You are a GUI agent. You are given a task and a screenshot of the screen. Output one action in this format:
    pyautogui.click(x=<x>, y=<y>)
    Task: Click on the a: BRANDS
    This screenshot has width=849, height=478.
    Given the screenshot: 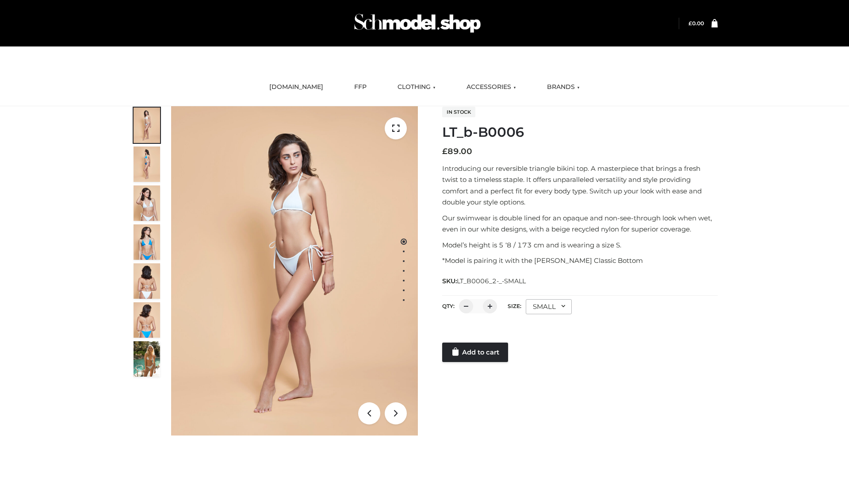 What is the action you would take?
    pyautogui.click(x=563, y=87)
    